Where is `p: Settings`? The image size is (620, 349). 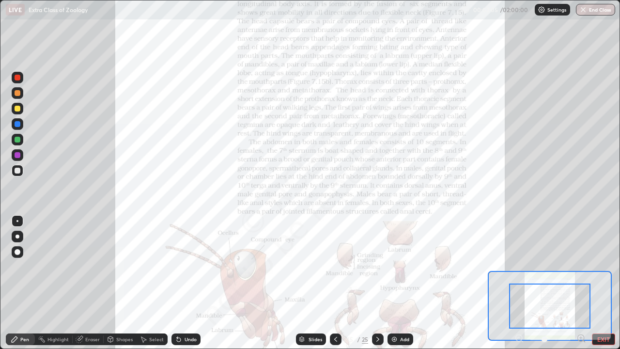 p: Settings is located at coordinates (557, 10).